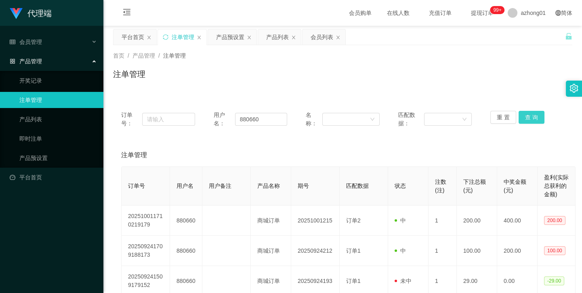 The image size is (582, 293). Describe the element at coordinates (515, 186) in the screenshot. I see `span: 中奖金额(元)` at that location.